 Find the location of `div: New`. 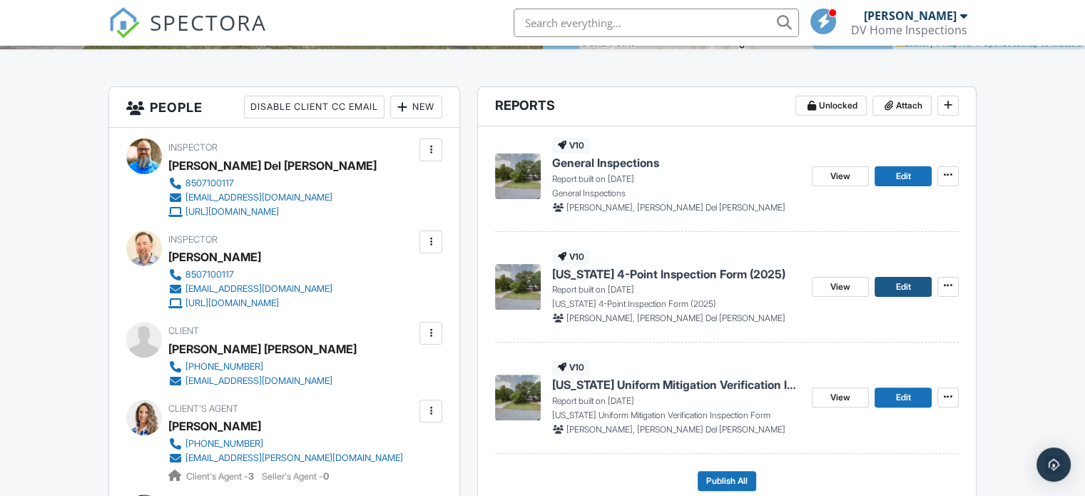

div: New is located at coordinates (416, 107).